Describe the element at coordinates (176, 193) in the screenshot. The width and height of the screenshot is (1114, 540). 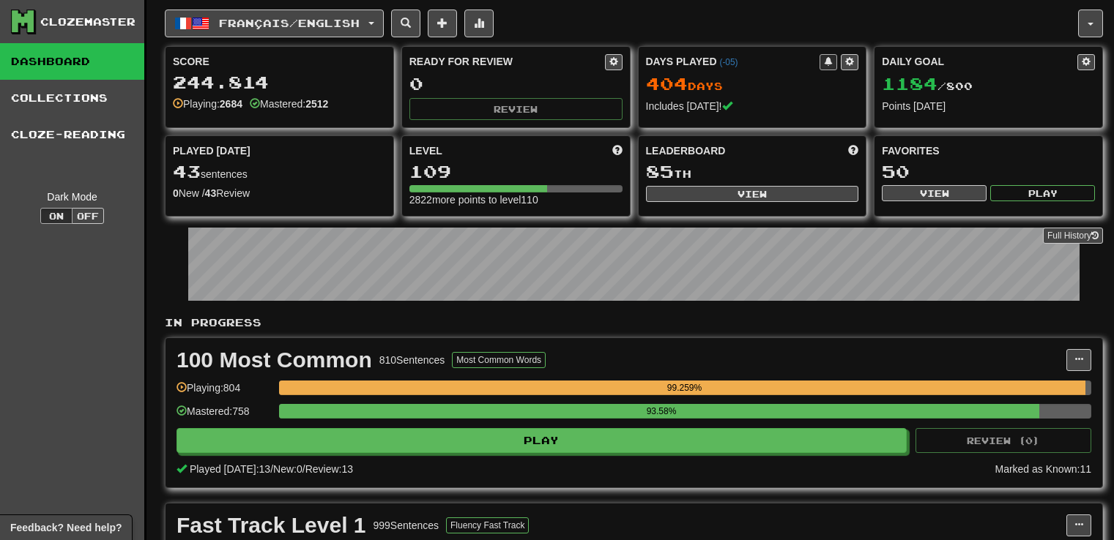
I see `strong: 0` at that location.